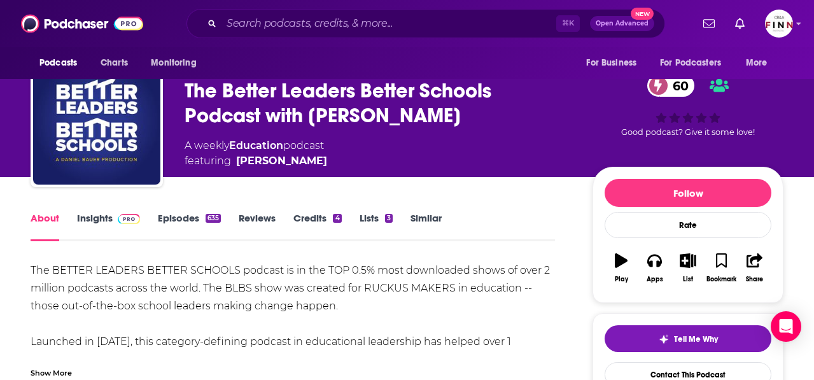 The width and height of the screenshot is (814, 380). Describe the element at coordinates (757, 63) in the screenshot. I see `span: More` at that location.